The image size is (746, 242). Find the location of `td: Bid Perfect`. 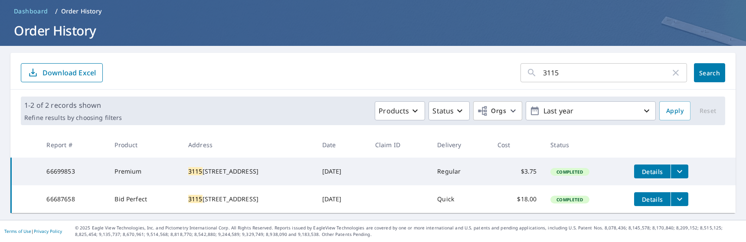

td: Bid Perfect is located at coordinates (144, 200).